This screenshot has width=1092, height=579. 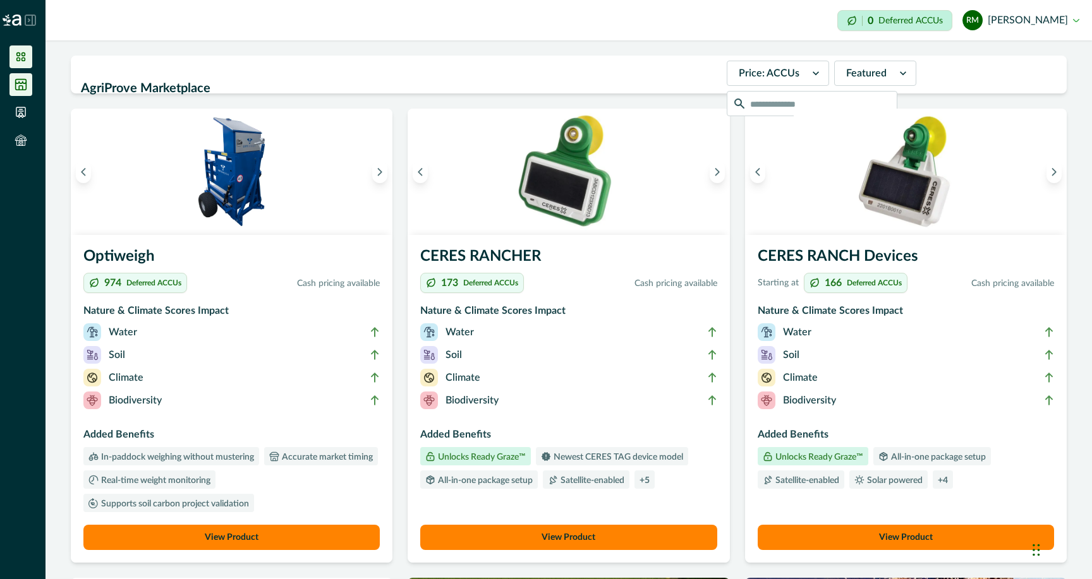 I want to click on img: An Optiweigh unit, so click(x=231, y=172).